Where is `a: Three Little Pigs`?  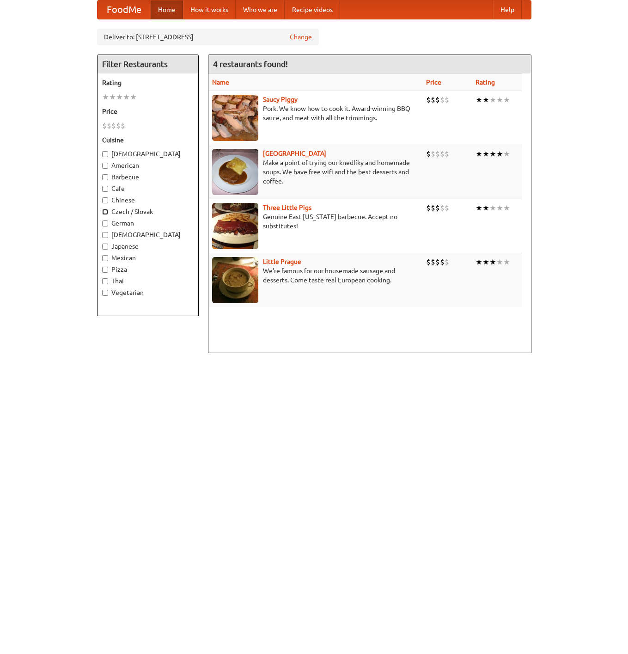
a: Three Little Pigs is located at coordinates (287, 207).